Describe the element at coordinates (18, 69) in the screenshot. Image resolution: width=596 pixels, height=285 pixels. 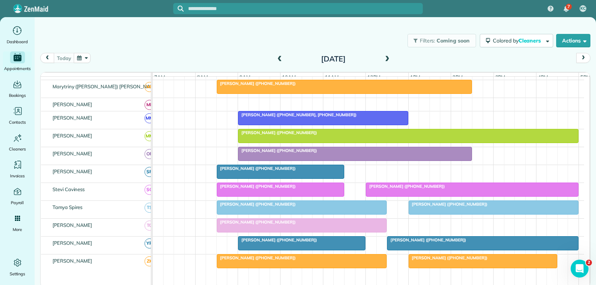
I see `span: Appointments` at that location.